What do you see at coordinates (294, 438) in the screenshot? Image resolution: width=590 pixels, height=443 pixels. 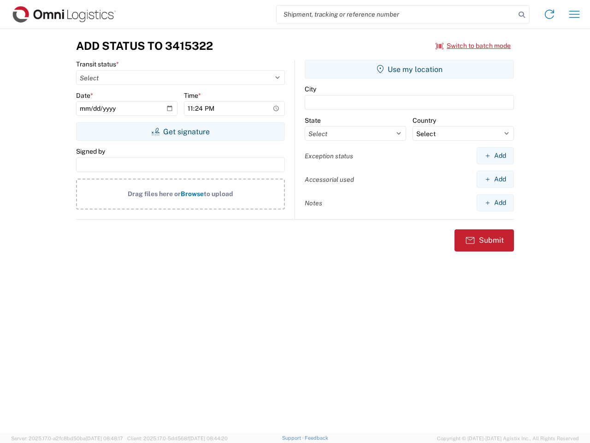 I see `a: Support` at bounding box center [294, 438].